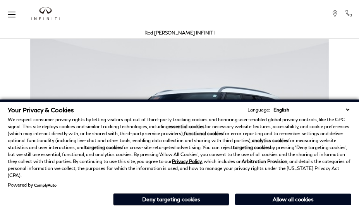 This screenshot has width=359, height=211. Describe the element at coordinates (45, 14) in the screenshot. I see `a: infiniti` at that location.